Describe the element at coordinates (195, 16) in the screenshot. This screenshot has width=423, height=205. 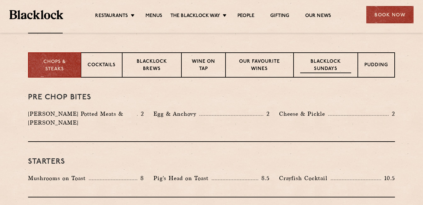
I see `a: The Blacklock Way` at that location.